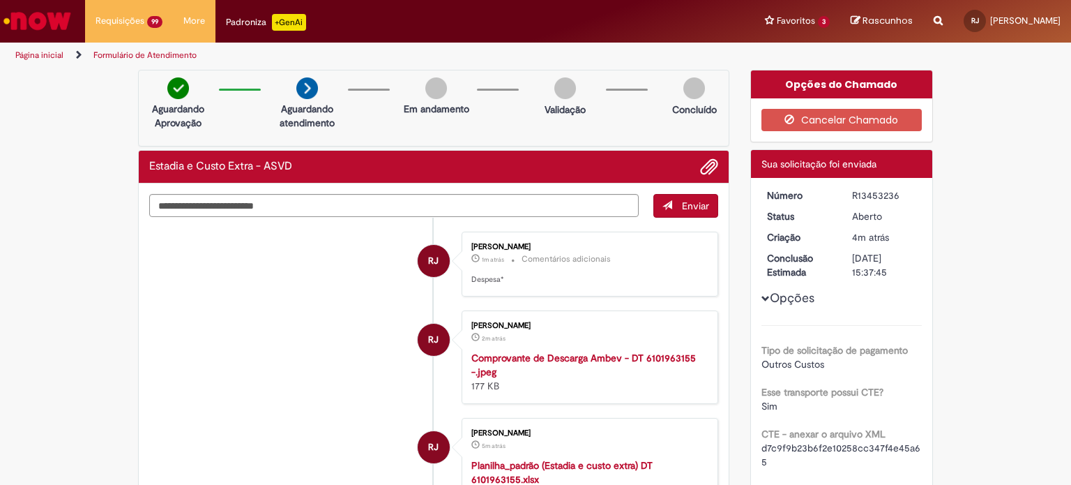 The image size is (1071, 485). What do you see at coordinates (884, 195) in the screenshot?
I see `div: R13453236` at bounding box center [884, 195].